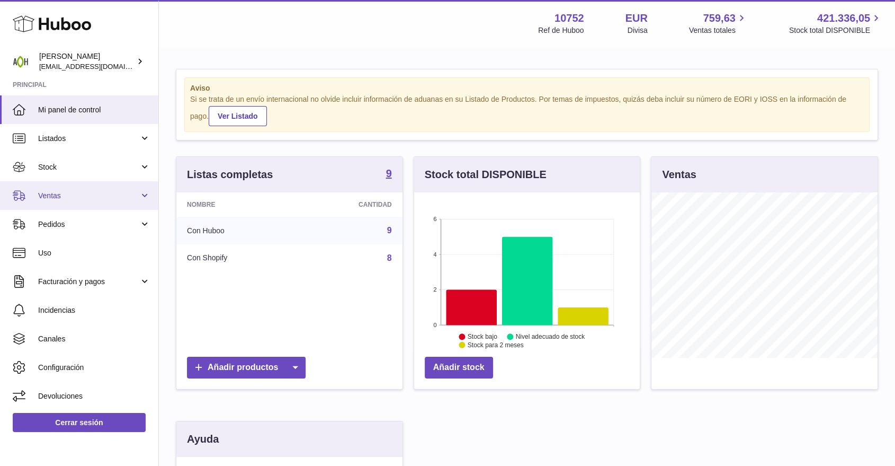 The image size is (895, 466). Describe the element at coordinates (637, 18) in the screenshot. I see `strong: EUR` at that location.